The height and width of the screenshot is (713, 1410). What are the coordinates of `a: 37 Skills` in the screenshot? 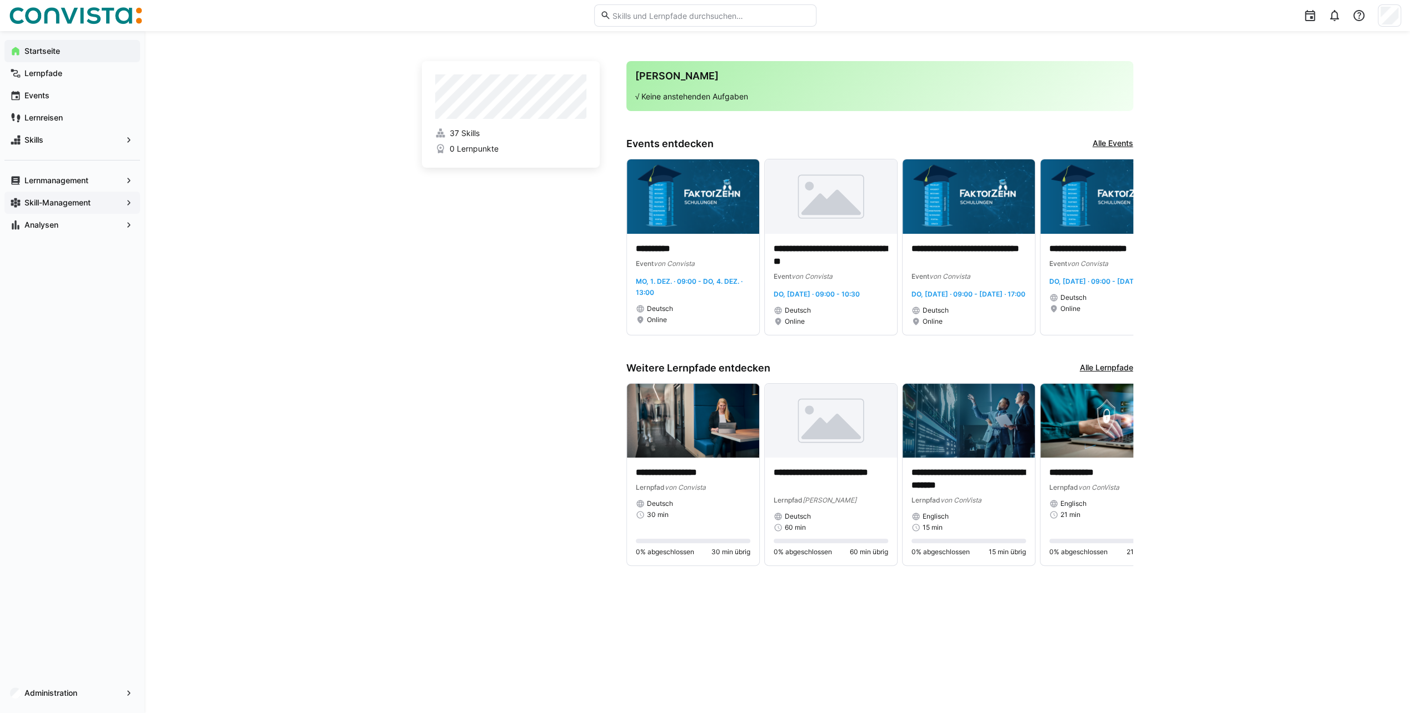 It's located at (511, 133).